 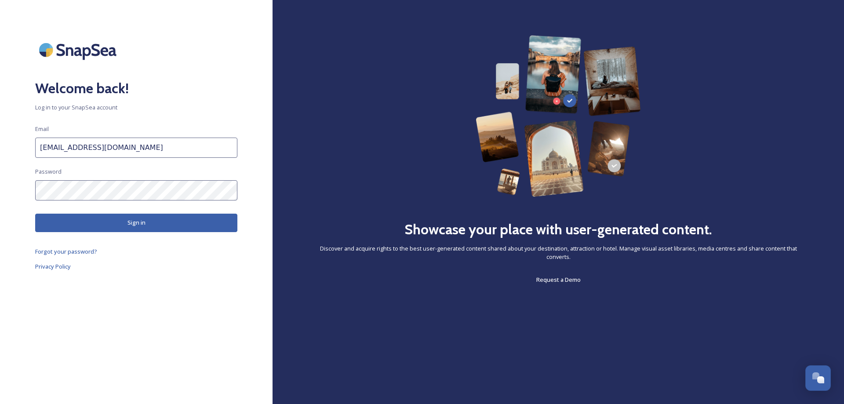 What do you see at coordinates (42, 129) in the screenshot?
I see `span: Email` at bounding box center [42, 129].